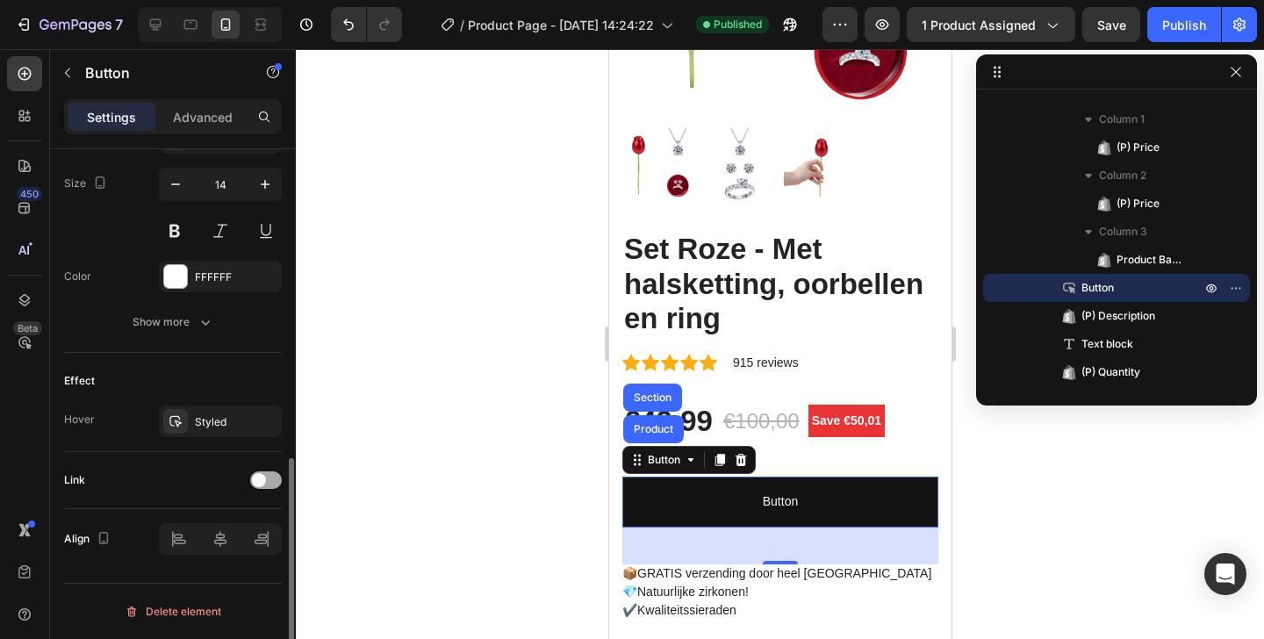  I want to click on div: Open Intercom Messenger, so click(1226, 574).